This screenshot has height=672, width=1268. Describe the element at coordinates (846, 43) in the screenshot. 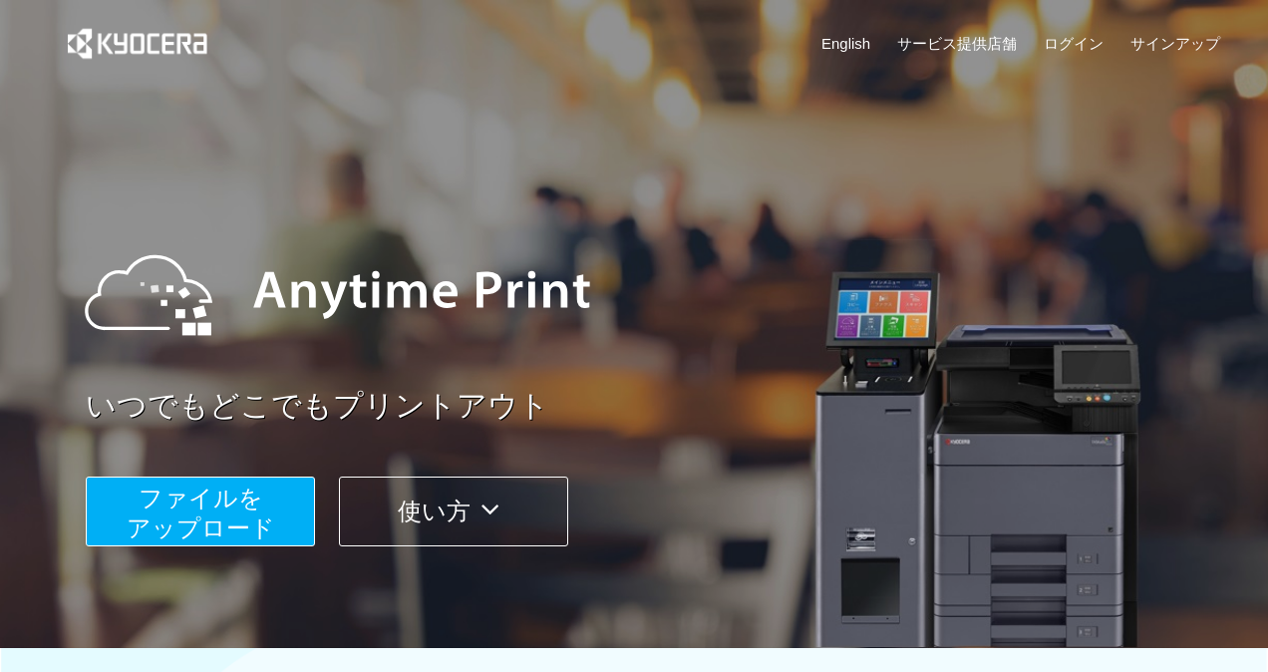

I see `a: English` at that location.